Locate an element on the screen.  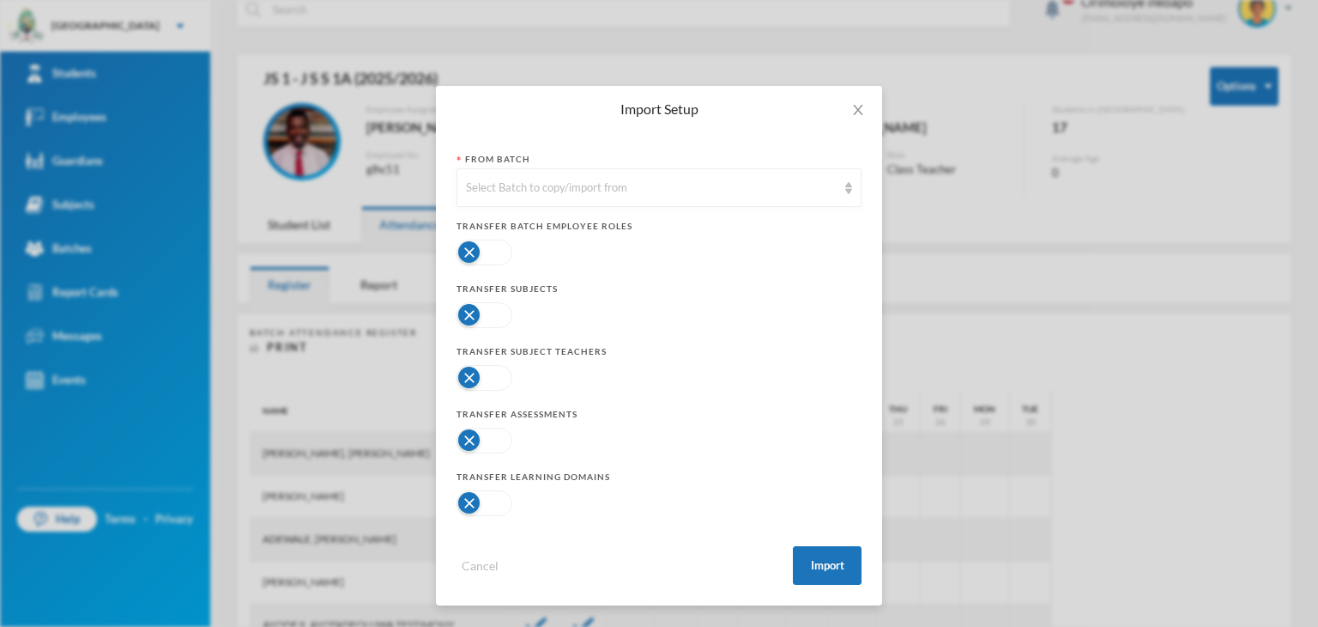
div: Transfer Batch Employee Roles is located at coordinates (659, 226).